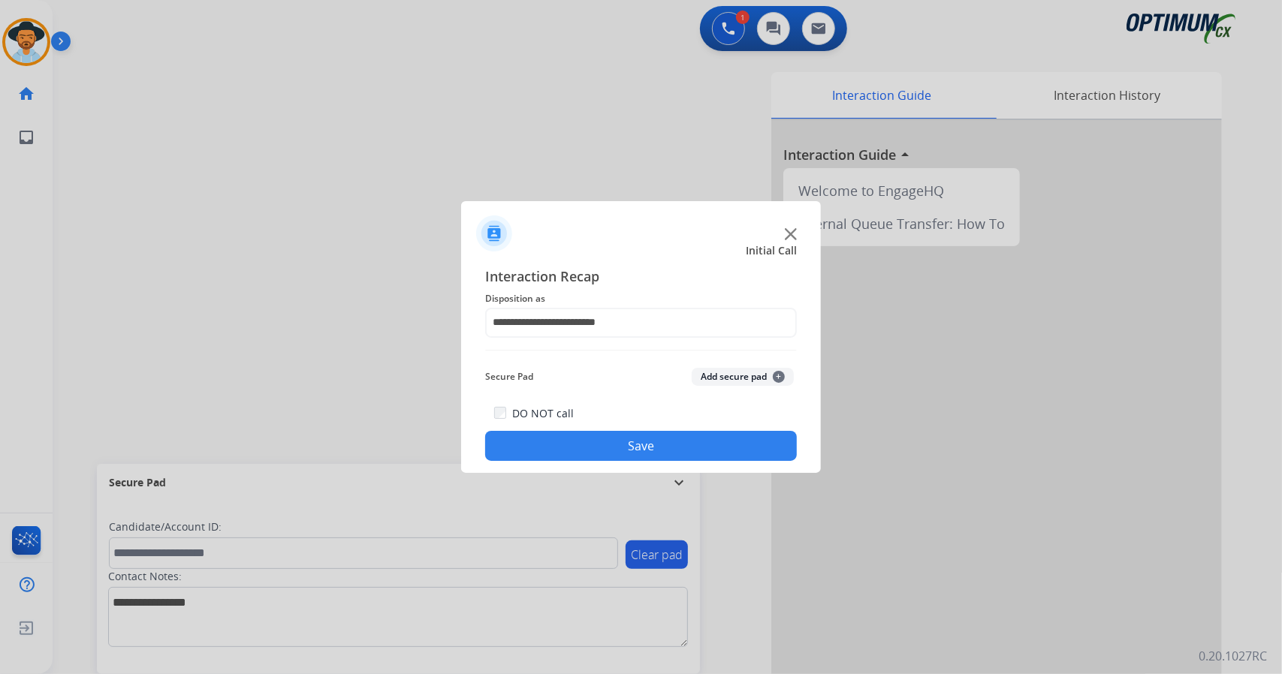 This screenshot has width=1282, height=674. What do you see at coordinates (640, 350) in the screenshot?
I see `img: contact-recap-line.svg` at bounding box center [640, 350].